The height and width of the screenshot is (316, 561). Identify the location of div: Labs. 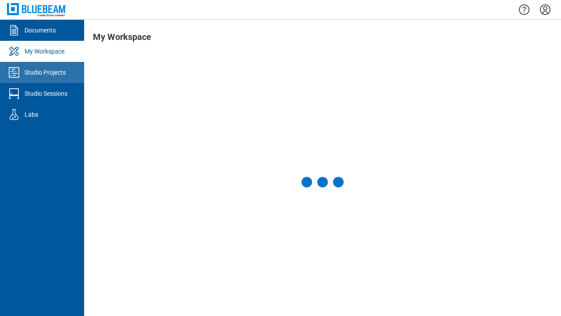
(31, 114).